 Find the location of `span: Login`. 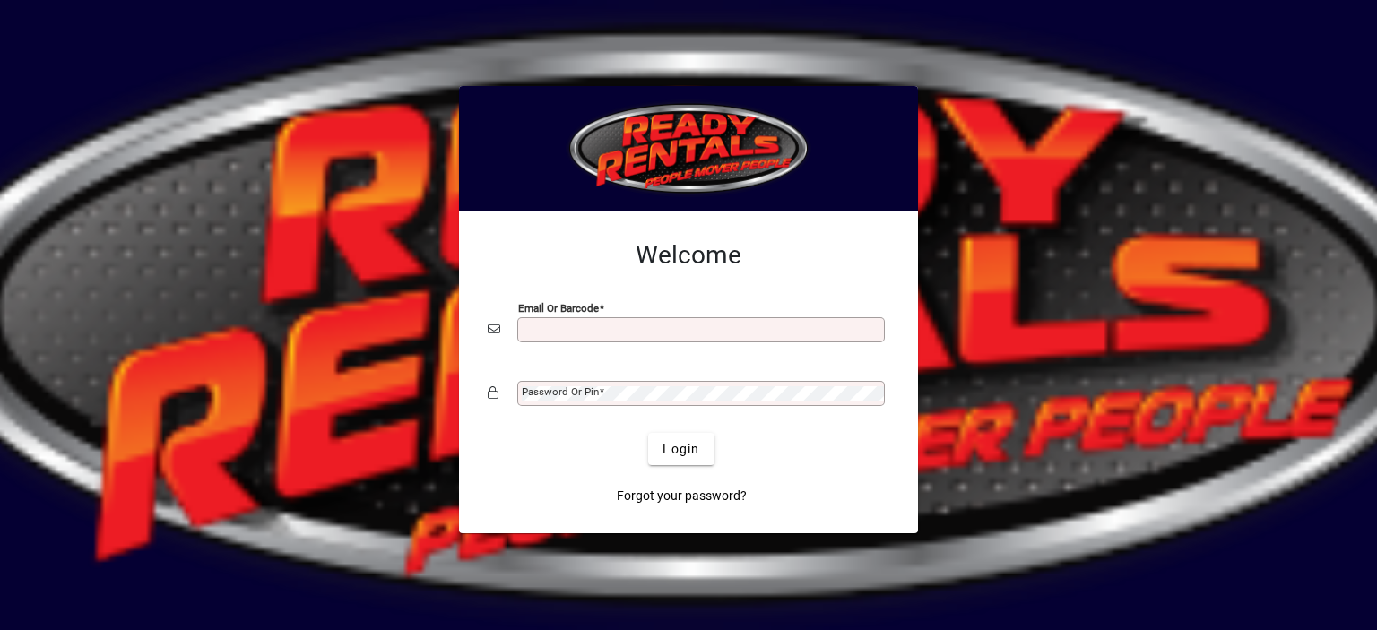

span: Login is located at coordinates (680, 449).